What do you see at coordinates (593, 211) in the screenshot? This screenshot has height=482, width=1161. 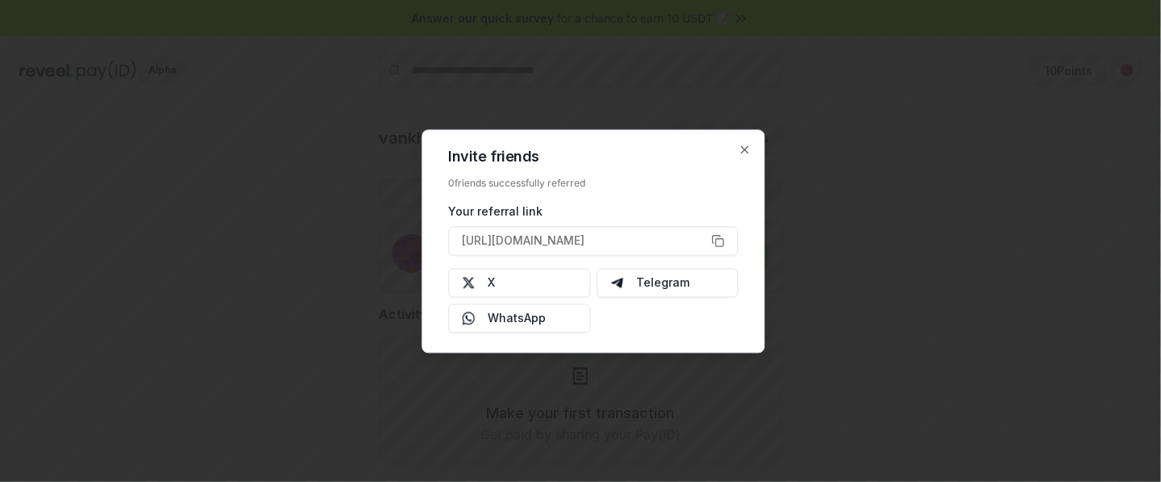 I see `div: Your referral link` at bounding box center [593, 211].